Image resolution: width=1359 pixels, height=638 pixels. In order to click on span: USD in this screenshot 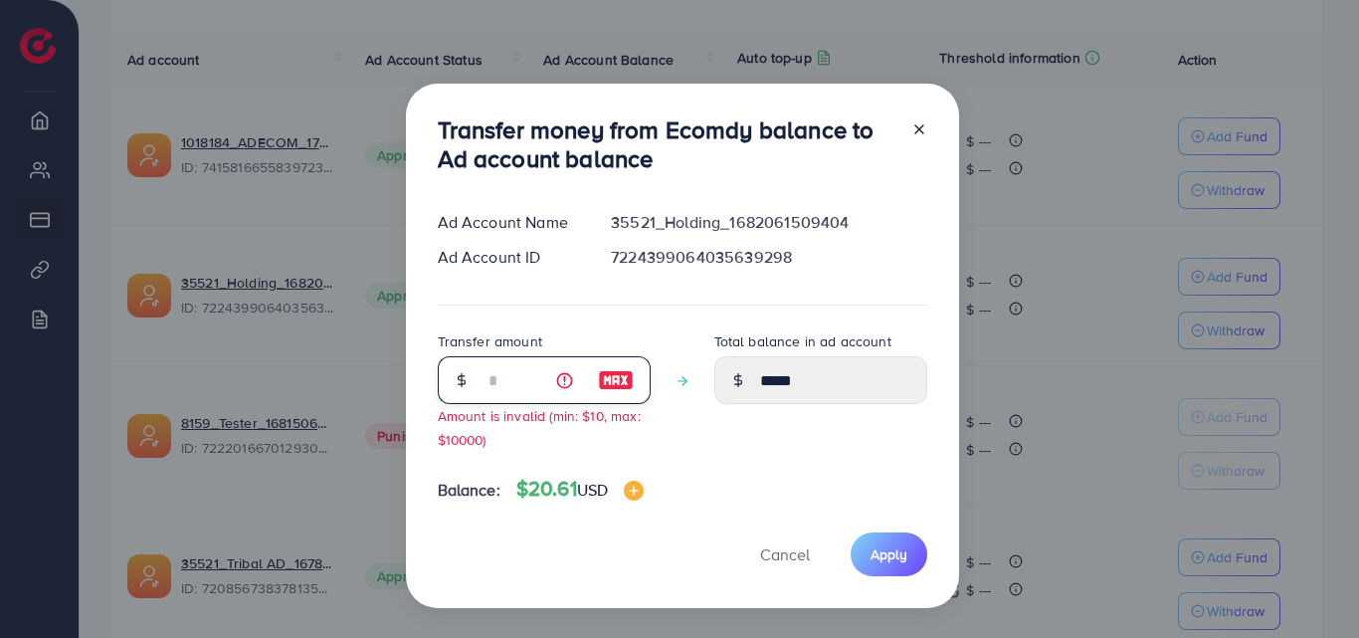, I will do `click(592, 489)`.